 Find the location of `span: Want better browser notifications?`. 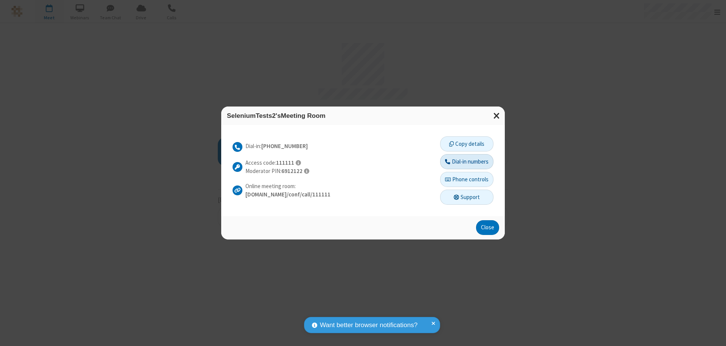

span: Want better browser notifications? is located at coordinates (369, 326).